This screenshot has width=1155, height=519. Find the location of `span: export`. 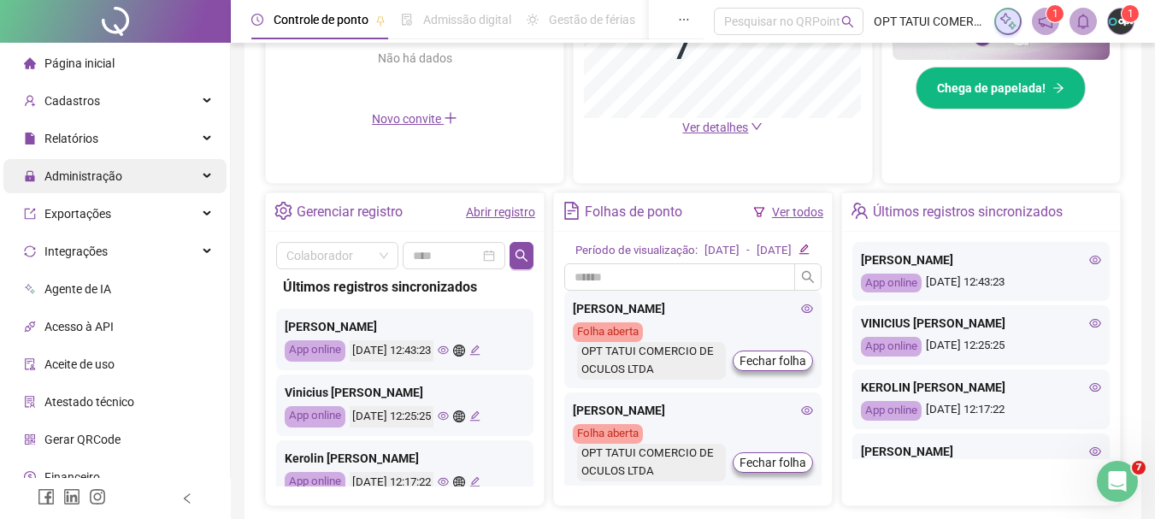

span: export is located at coordinates (30, 214).